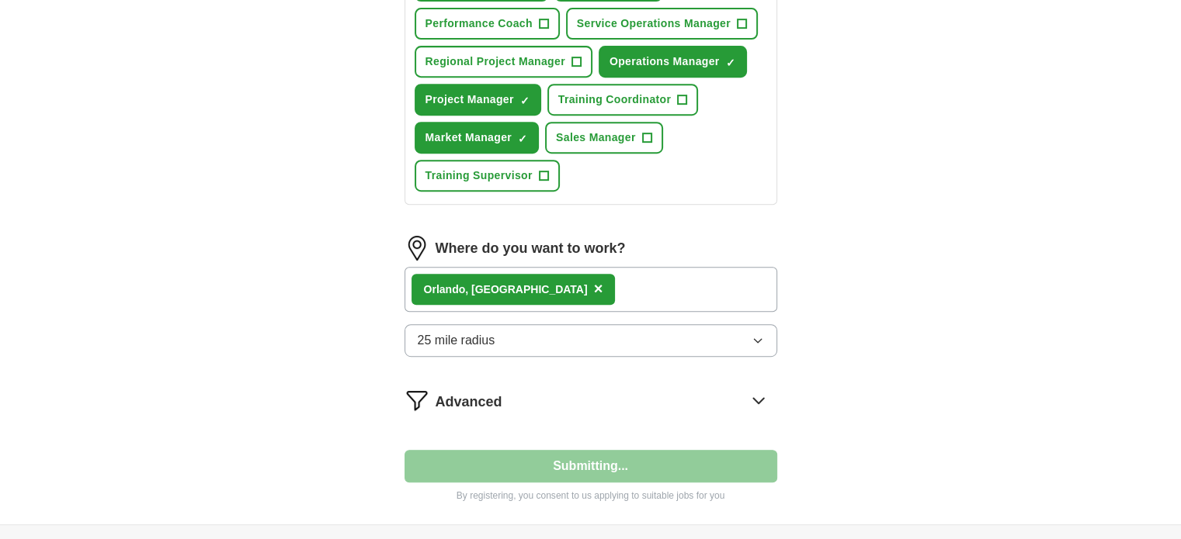 This screenshot has height=539, width=1181. I want to click on label: Where do you want to work?, so click(530, 248).